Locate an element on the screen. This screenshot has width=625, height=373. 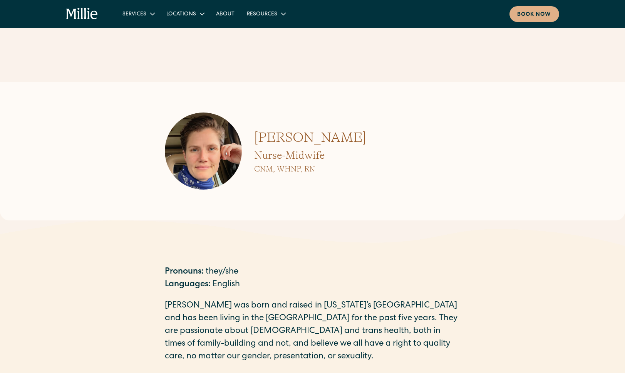
a: Book now is located at coordinates (534, 14).